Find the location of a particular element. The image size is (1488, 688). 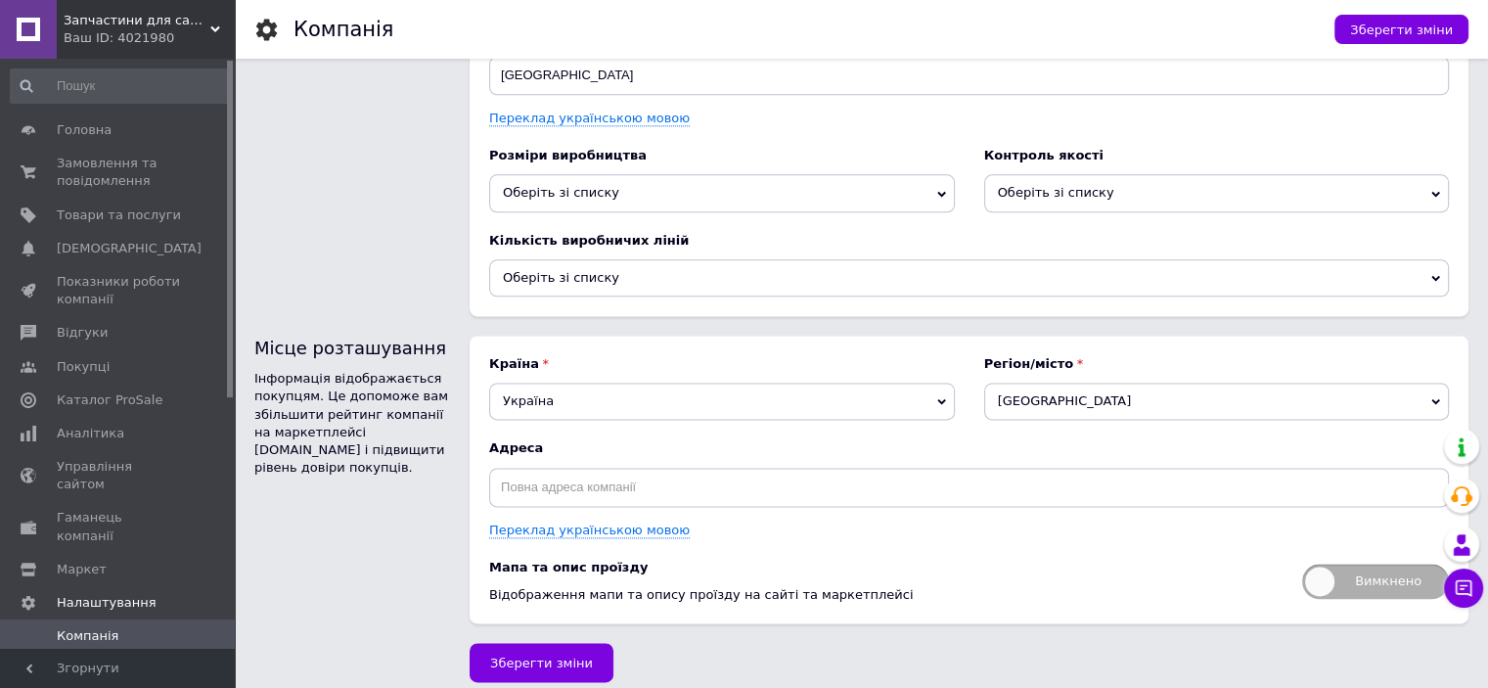

span: Показники роботи компанії is located at coordinates (118, 291).